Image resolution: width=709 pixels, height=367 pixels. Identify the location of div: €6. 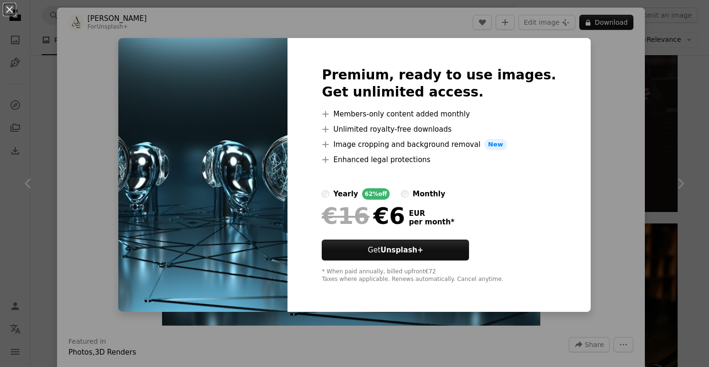
(363, 216).